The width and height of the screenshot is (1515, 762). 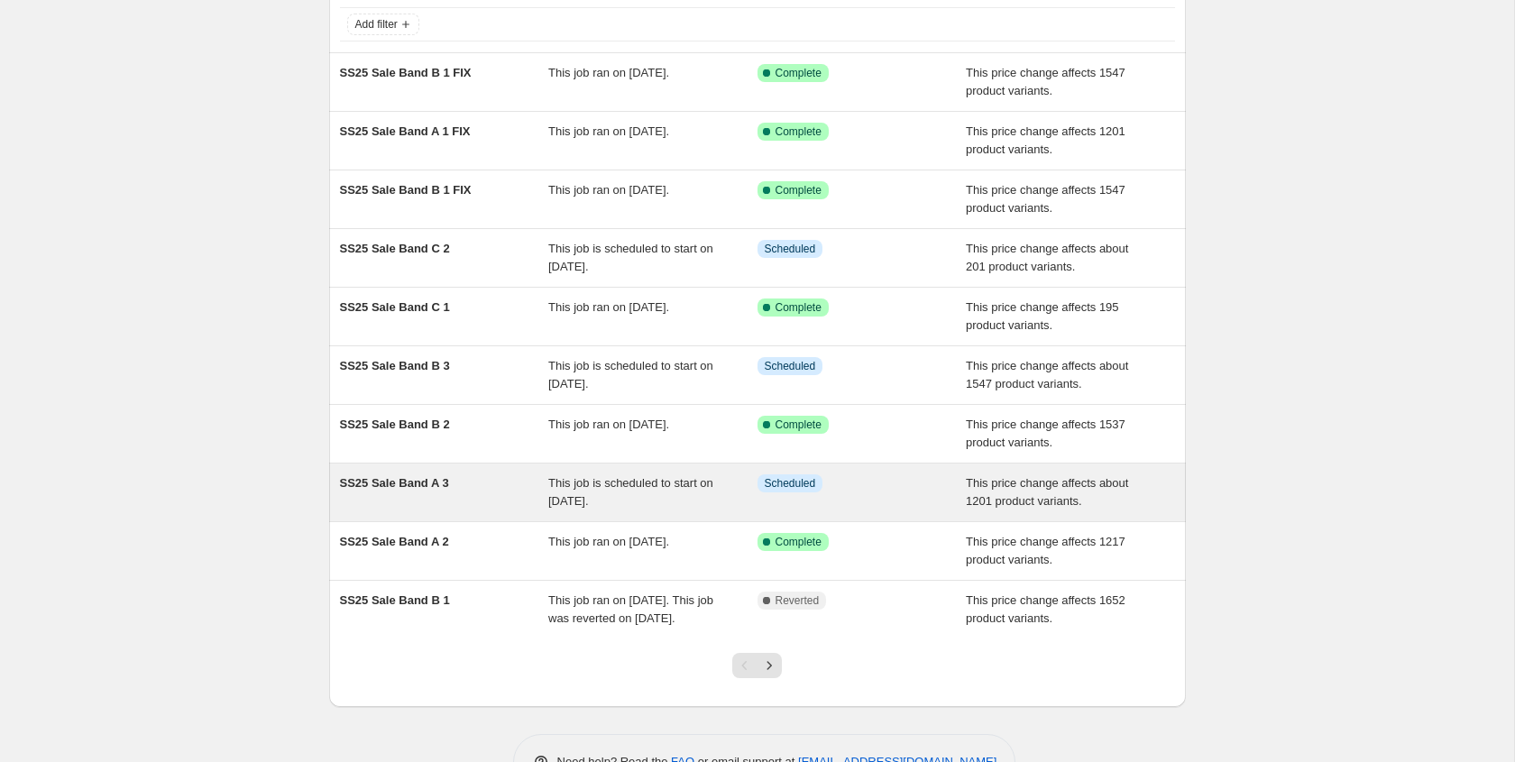 I want to click on span: SS25 Sale Band C 1, so click(x=395, y=307).